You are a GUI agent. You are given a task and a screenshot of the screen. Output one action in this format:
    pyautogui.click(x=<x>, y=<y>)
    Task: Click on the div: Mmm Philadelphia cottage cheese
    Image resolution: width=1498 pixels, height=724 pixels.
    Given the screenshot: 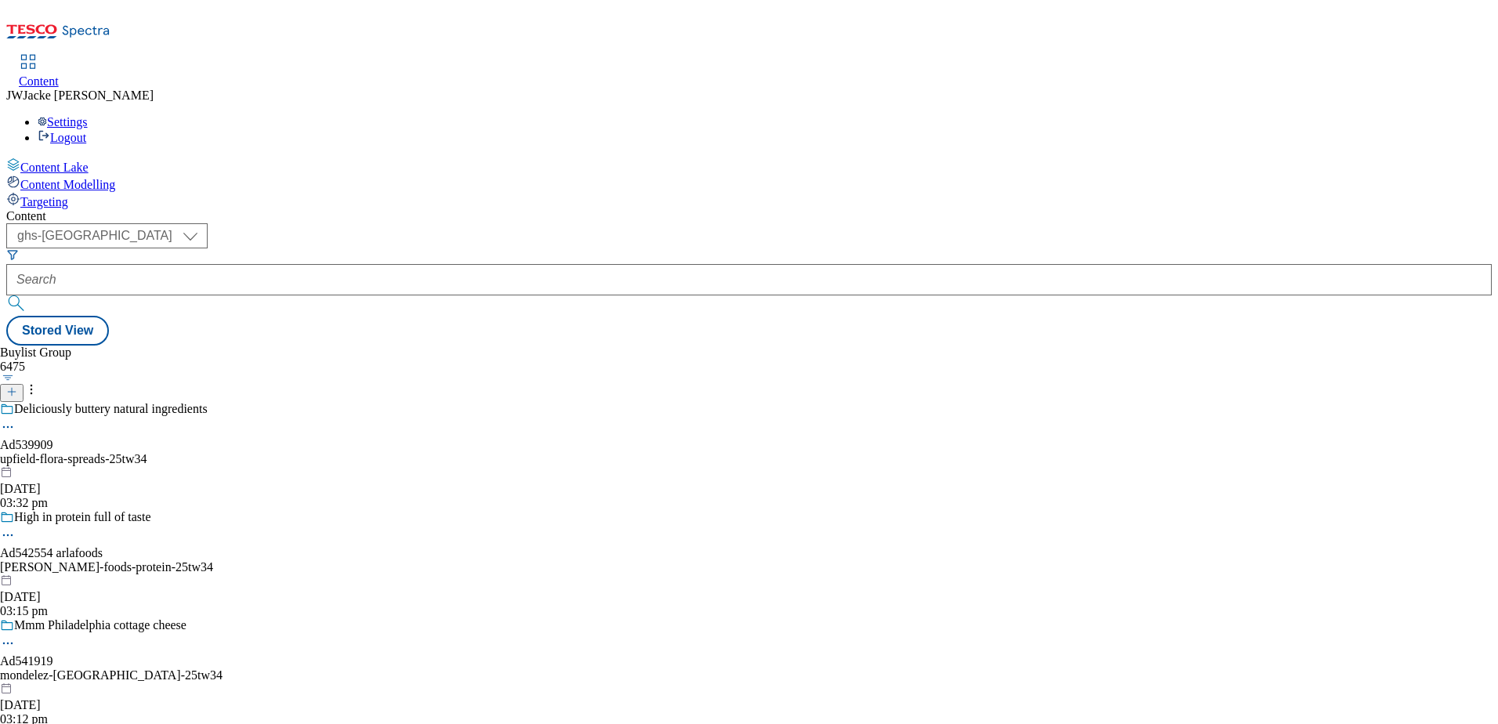 What is the action you would take?
    pyautogui.click(x=100, y=625)
    